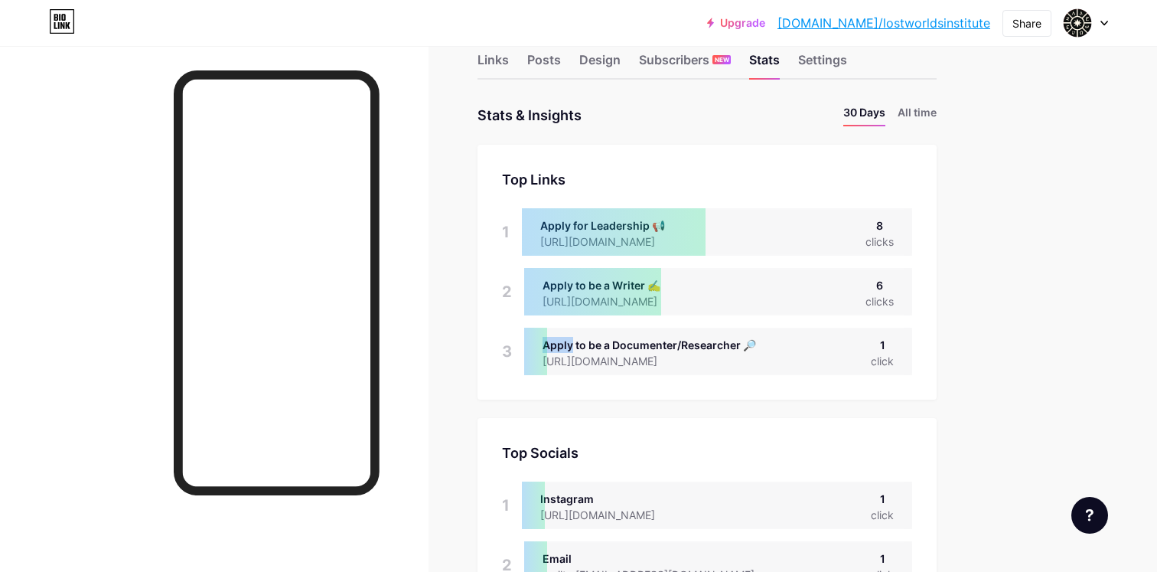  What do you see at coordinates (880, 225) in the screenshot?
I see `div: 8` at bounding box center [880, 225].